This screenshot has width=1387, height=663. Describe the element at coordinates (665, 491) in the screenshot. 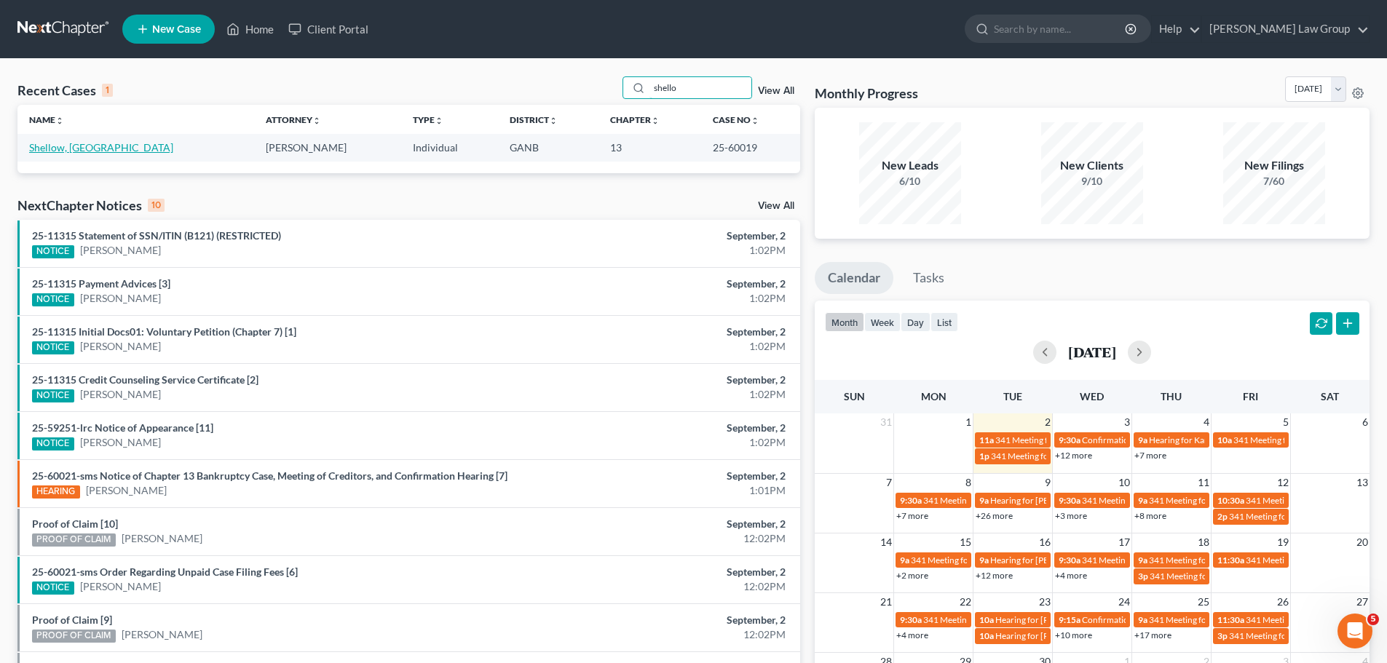

I see `div: 1:01PM` at that location.